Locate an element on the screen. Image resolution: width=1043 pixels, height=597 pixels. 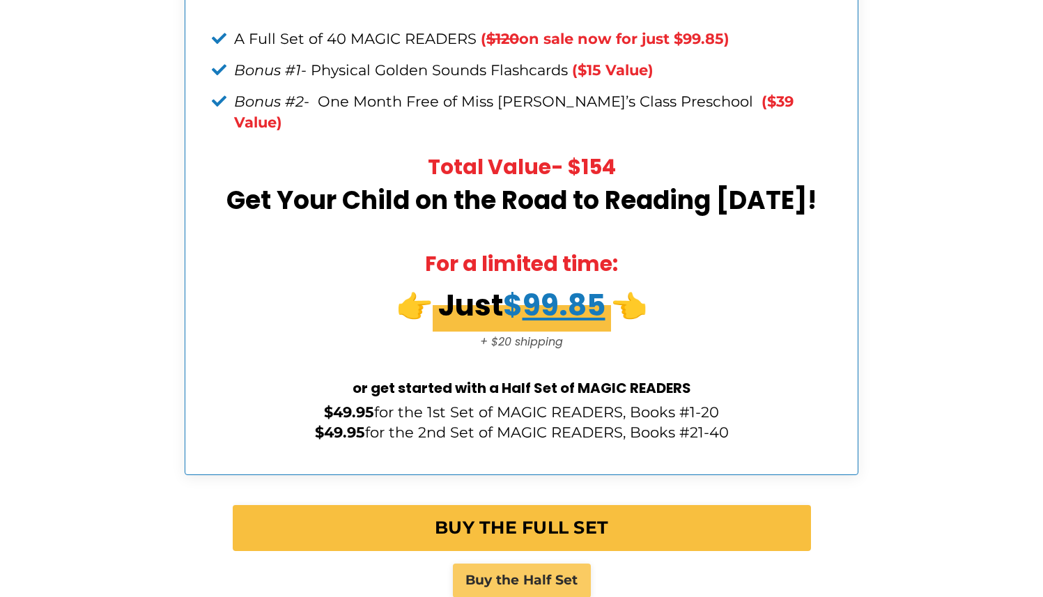
a: BUY THE FULL SET is located at coordinates (522, 528).